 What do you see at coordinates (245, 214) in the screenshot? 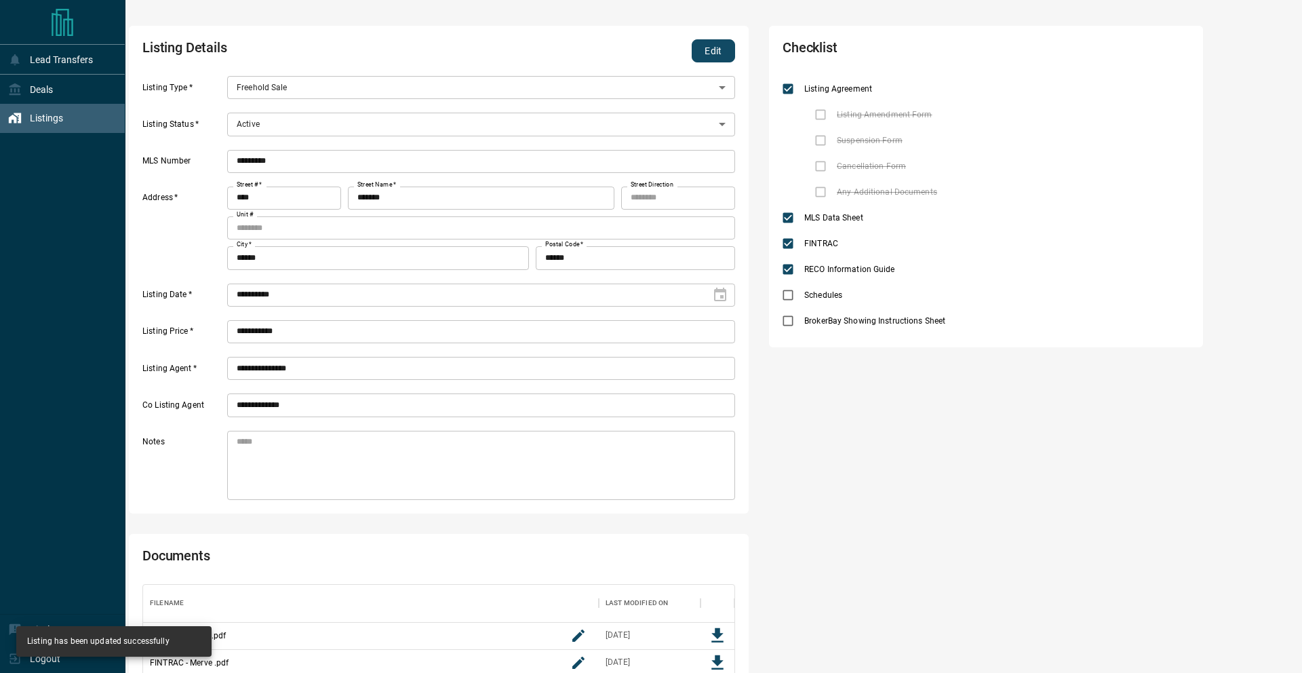
I see `label: Unit #` at bounding box center [245, 214].